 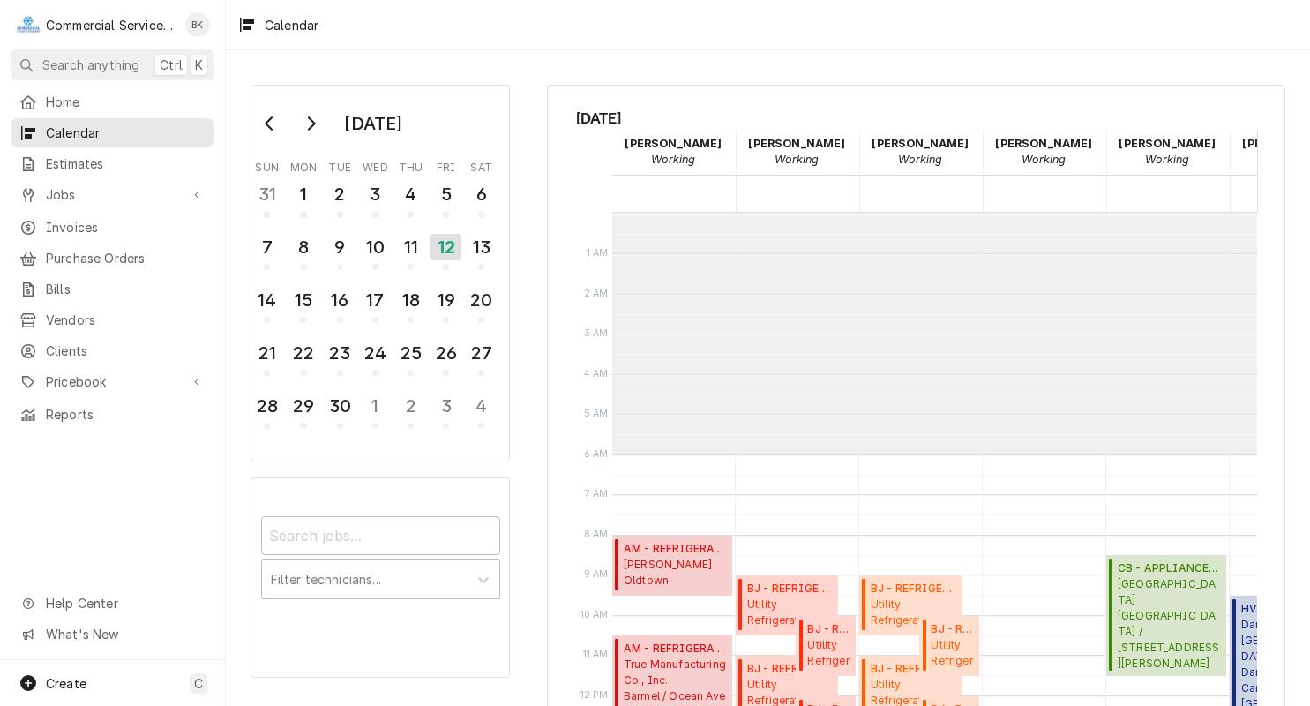 What do you see at coordinates (675, 649) in the screenshot?
I see `span: AM - REFRIGERATION ( Uninvoiced )` at bounding box center [675, 649].